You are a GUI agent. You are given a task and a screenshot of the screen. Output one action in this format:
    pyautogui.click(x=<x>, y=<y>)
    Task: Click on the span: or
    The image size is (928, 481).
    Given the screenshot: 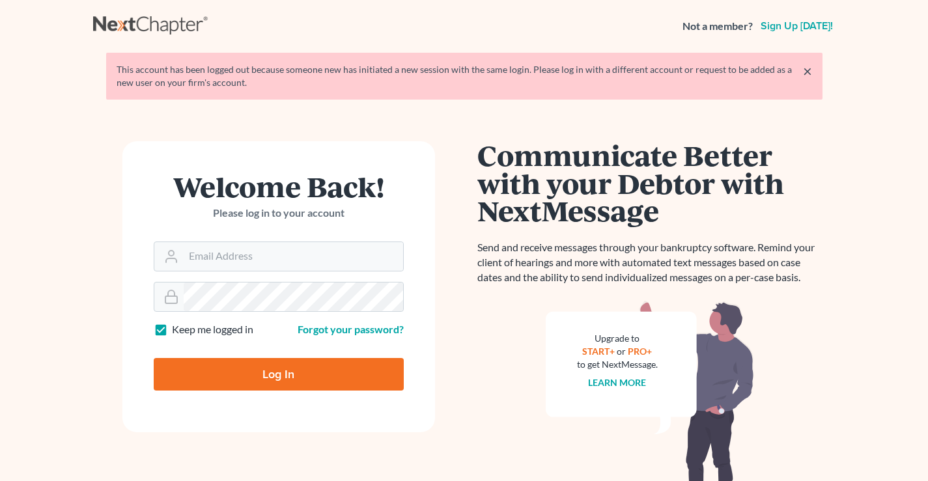 What is the action you would take?
    pyautogui.click(x=621, y=351)
    